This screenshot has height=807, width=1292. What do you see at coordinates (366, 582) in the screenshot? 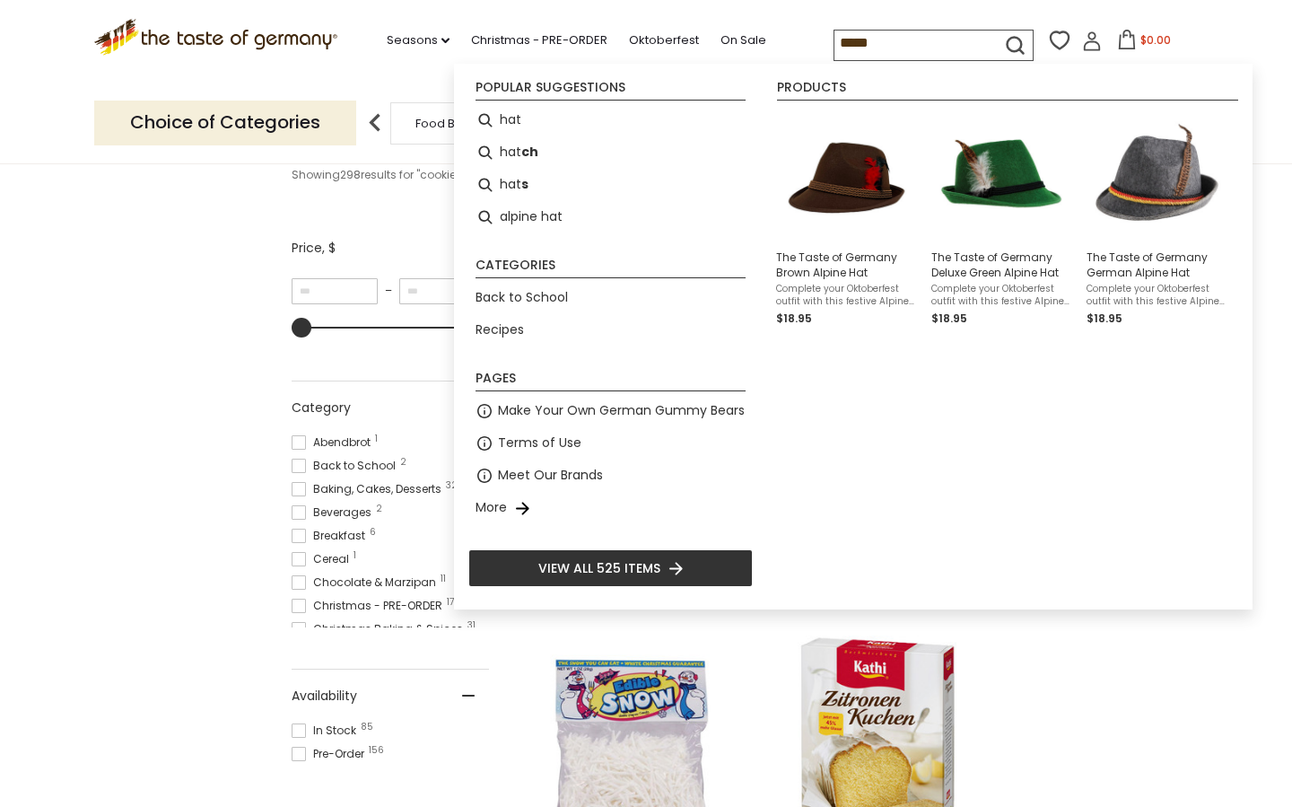
I see `span: Chocolate & Marzipan` at bounding box center [366, 582].